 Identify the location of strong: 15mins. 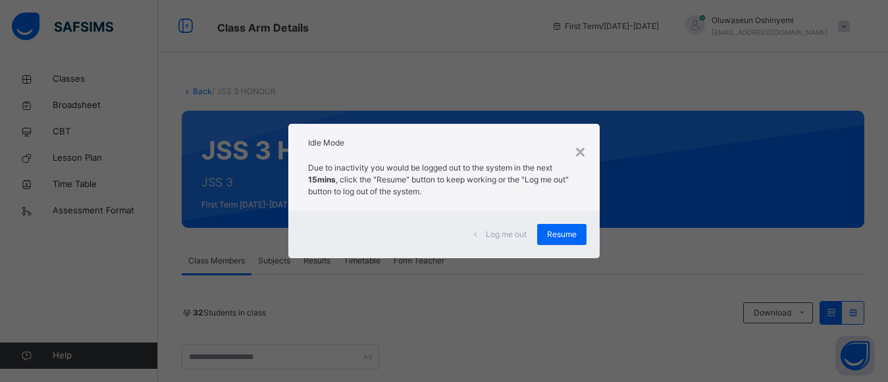
(322, 179).